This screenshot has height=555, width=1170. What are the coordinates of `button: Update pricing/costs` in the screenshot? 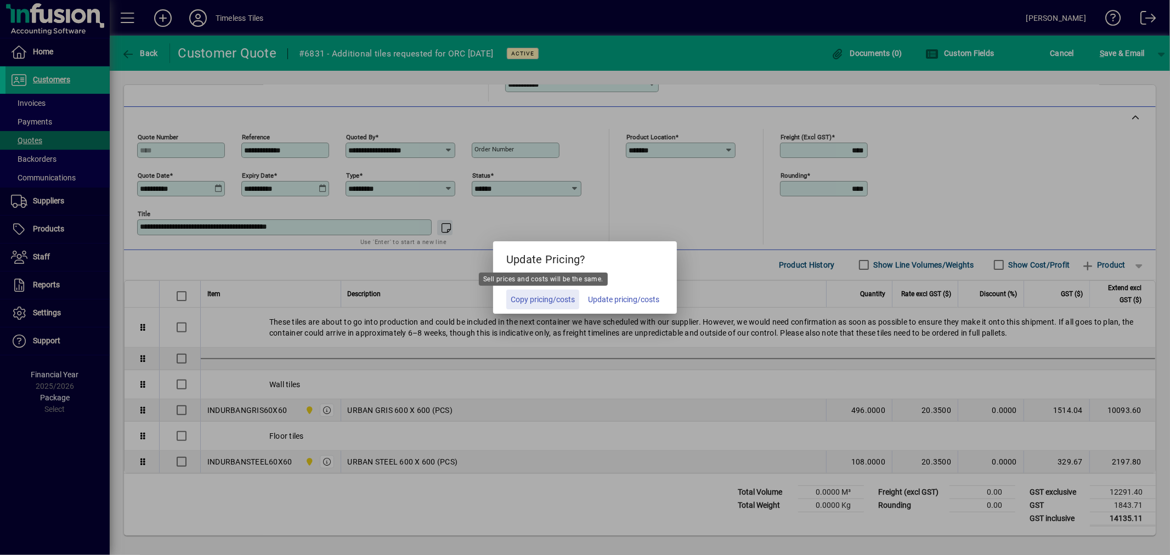 It's located at (624, 299).